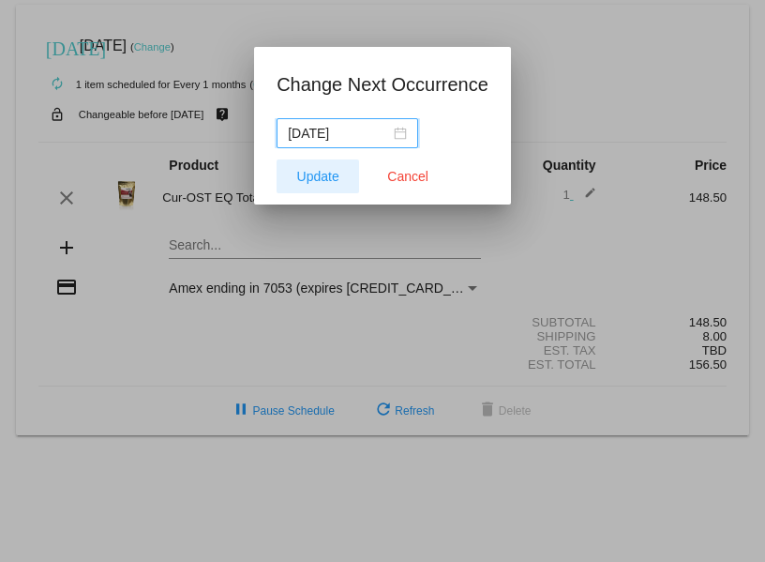 The width and height of the screenshot is (765, 562). Describe the element at coordinates (318, 176) in the screenshot. I see `button: Update` at that location.